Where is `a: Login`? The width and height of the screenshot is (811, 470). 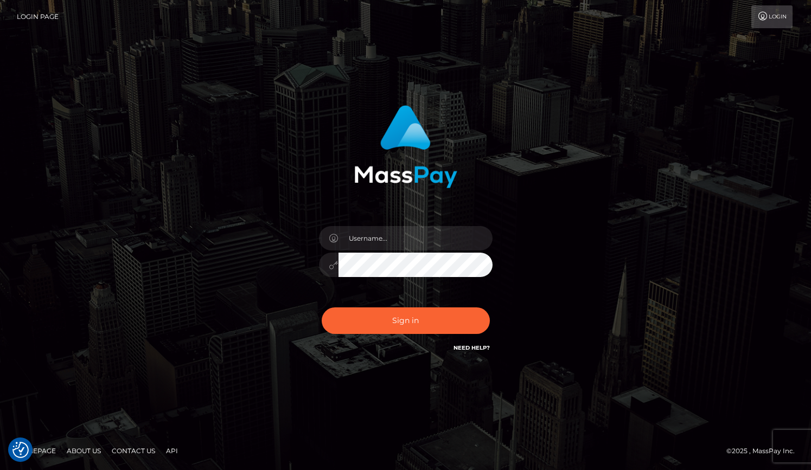 a: Login is located at coordinates (772, 17).